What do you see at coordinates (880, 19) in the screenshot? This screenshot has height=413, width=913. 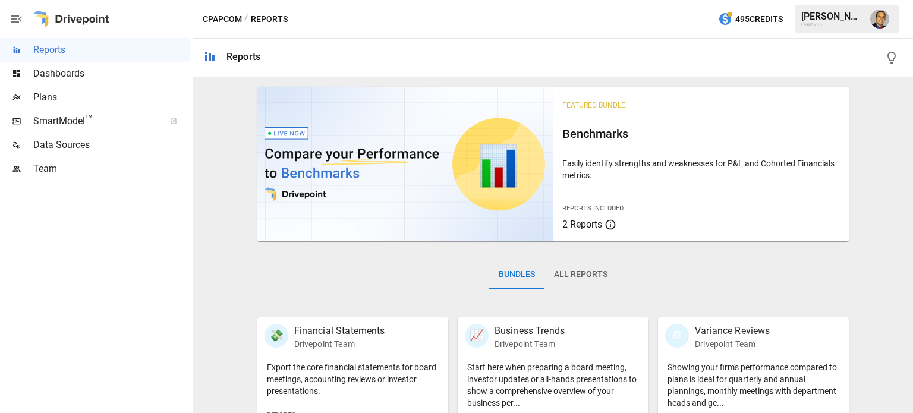 I see `img: Tom Gatto` at bounding box center [880, 19].